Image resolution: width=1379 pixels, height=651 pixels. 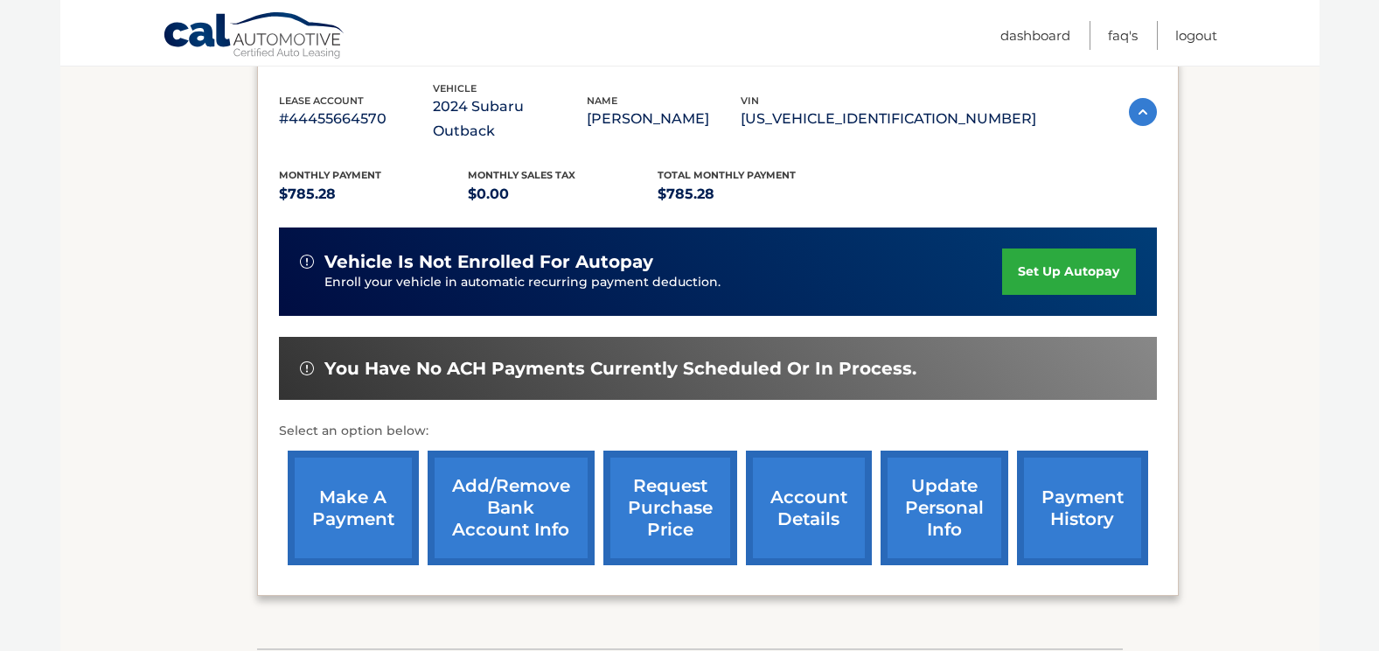 What do you see at coordinates (1143, 112) in the screenshot?
I see `img: accordion-active.svg` at bounding box center [1143, 112].